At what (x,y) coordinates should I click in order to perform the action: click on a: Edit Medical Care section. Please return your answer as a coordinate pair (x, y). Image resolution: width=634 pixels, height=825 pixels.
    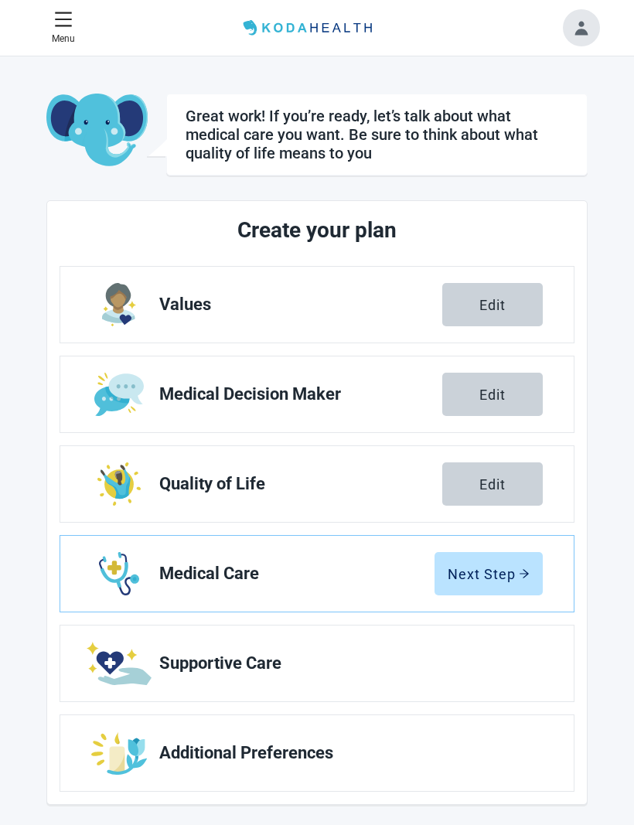
    Looking at the image, I should click on (317, 574).